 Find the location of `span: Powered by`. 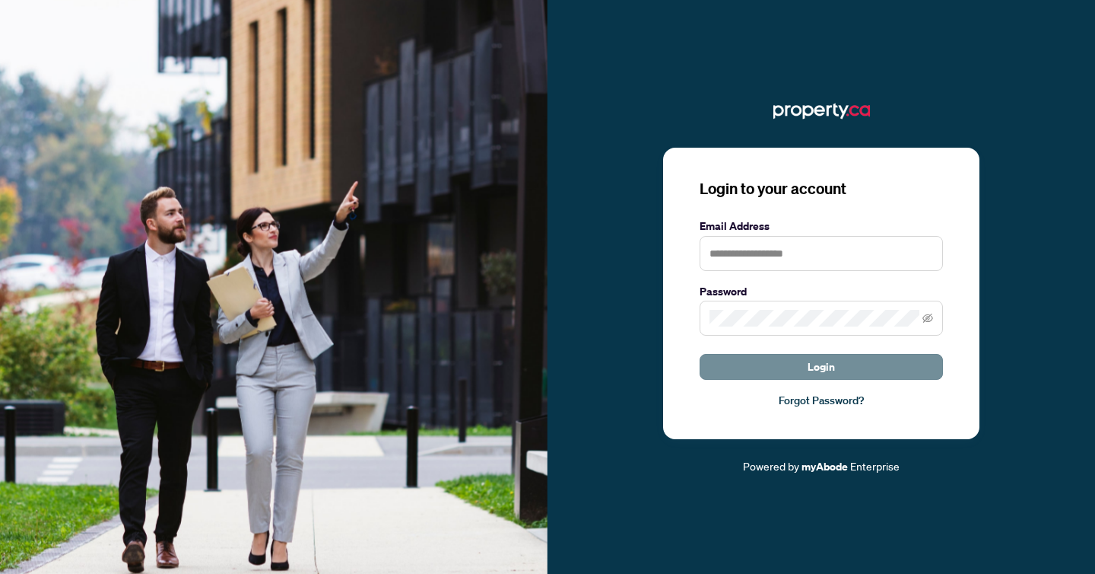

span: Powered by is located at coordinates (771, 466).